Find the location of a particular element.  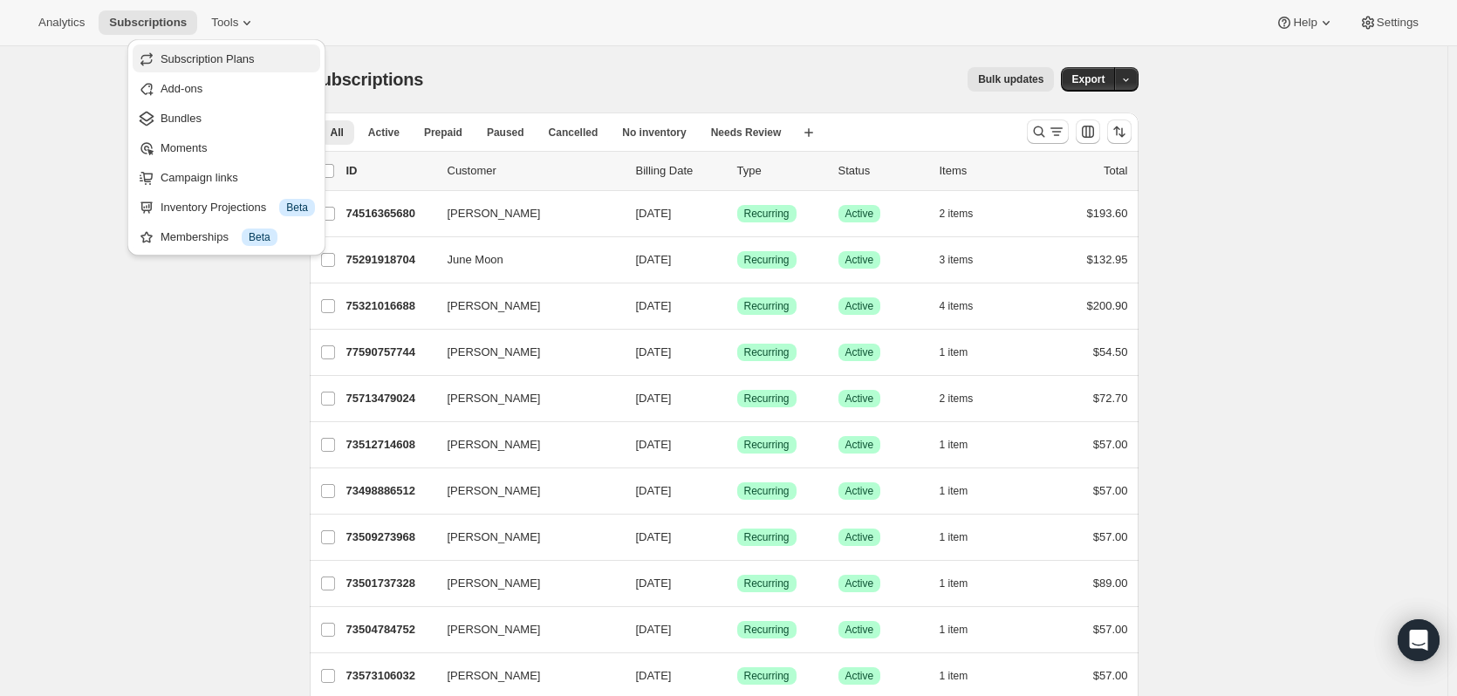

span: Prepaid is located at coordinates (443, 133).